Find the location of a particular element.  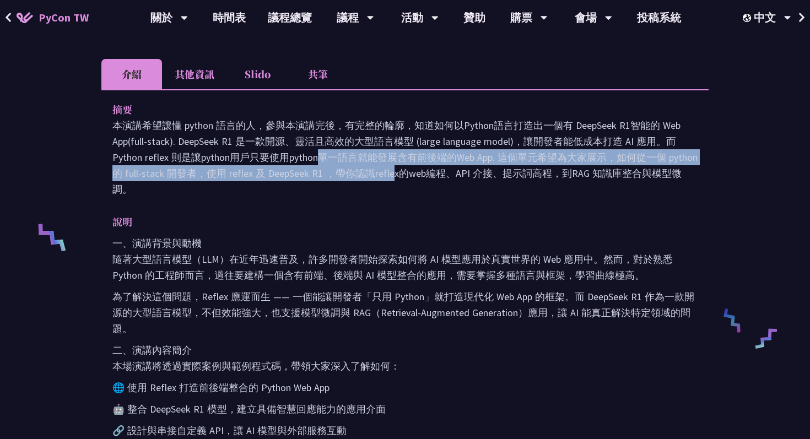

li: 共筆 is located at coordinates (318, 74).